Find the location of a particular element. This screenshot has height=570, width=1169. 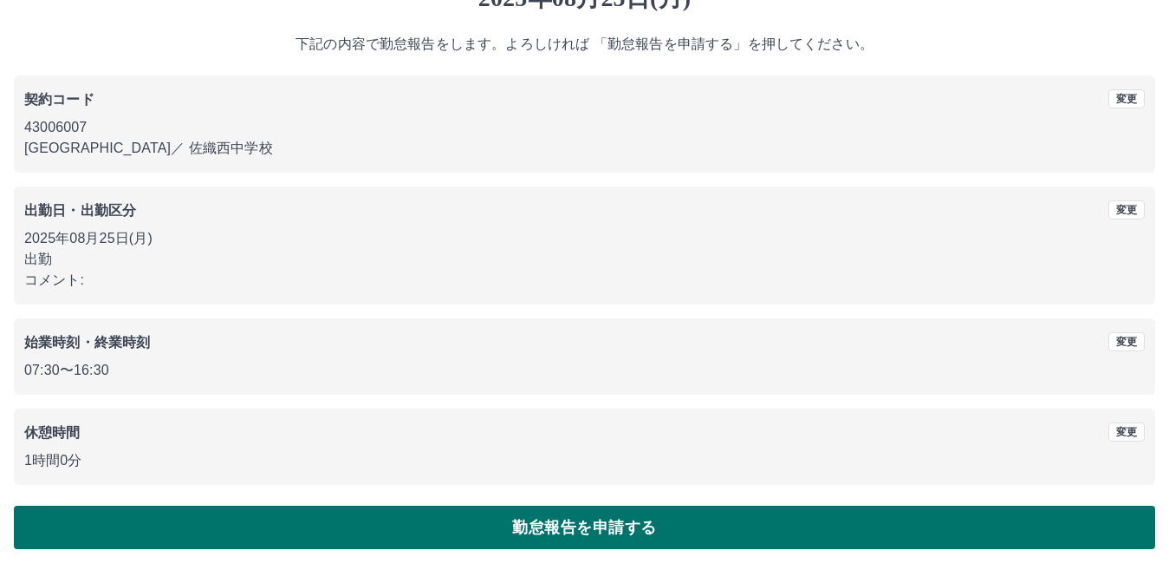

p: 1時間0分 is located at coordinates (584, 460).